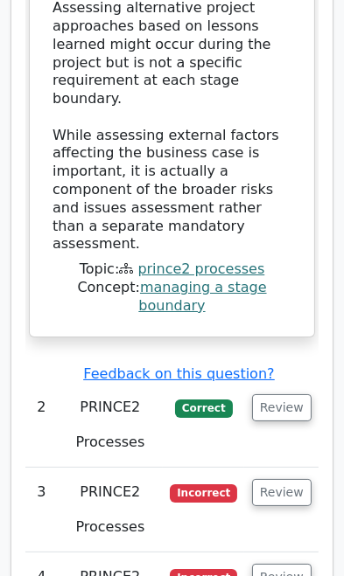  Describe the element at coordinates (171, 297) in the screenshot. I see `div: Concept:` at that location.